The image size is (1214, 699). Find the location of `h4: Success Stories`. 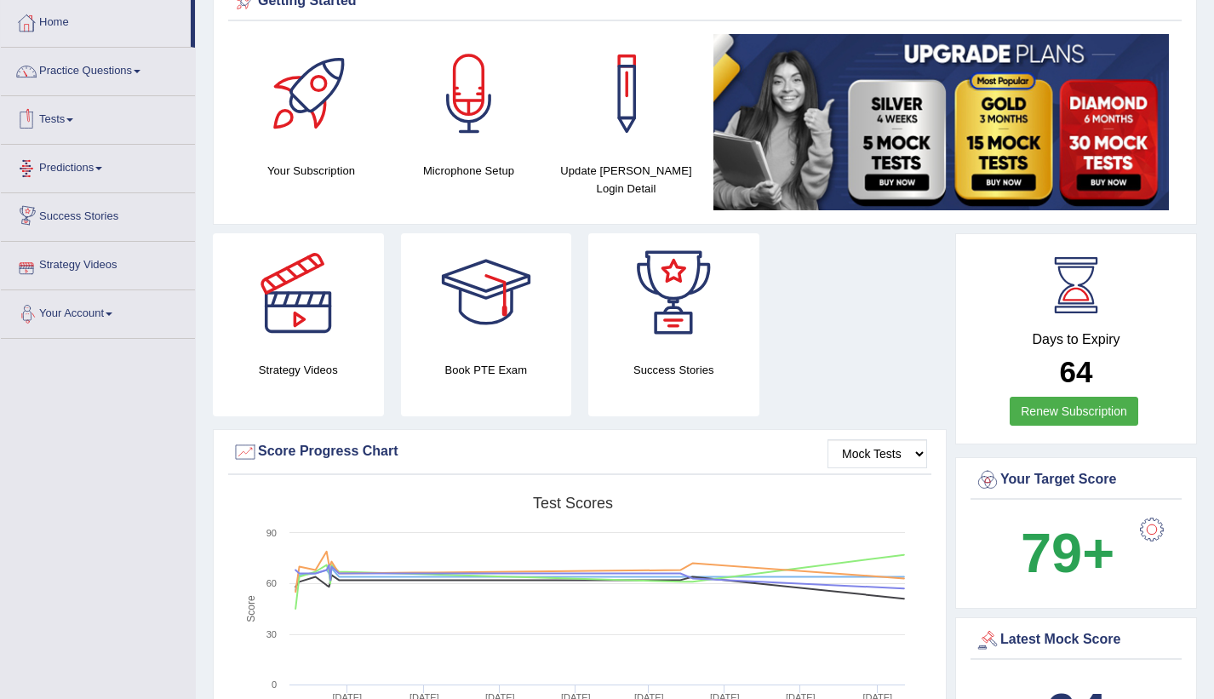

h4: Success Stories is located at coordinates (673, 369).